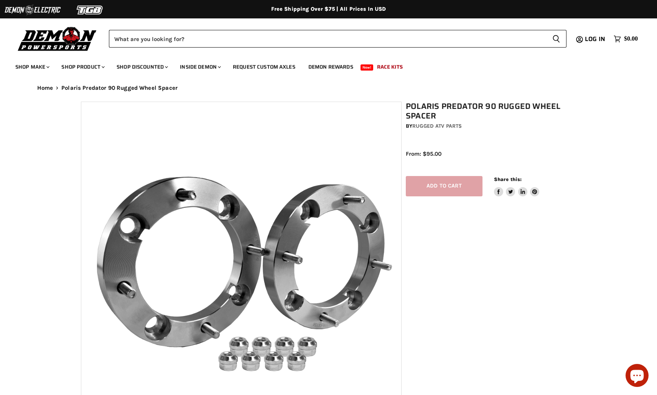 Image resolution: width=657 pixels, height=395 pixels. I want to click on a: Rugged ATV Parts, so click(437, 126).